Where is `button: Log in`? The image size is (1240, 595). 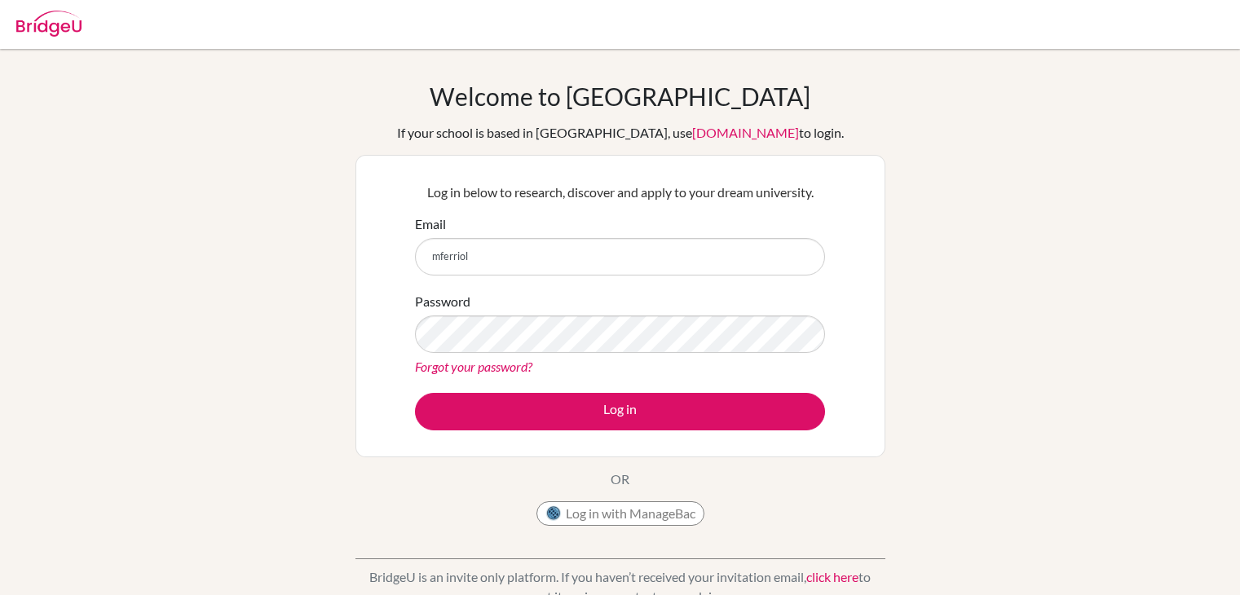 button: Log in is located at coordinates (620, 412).